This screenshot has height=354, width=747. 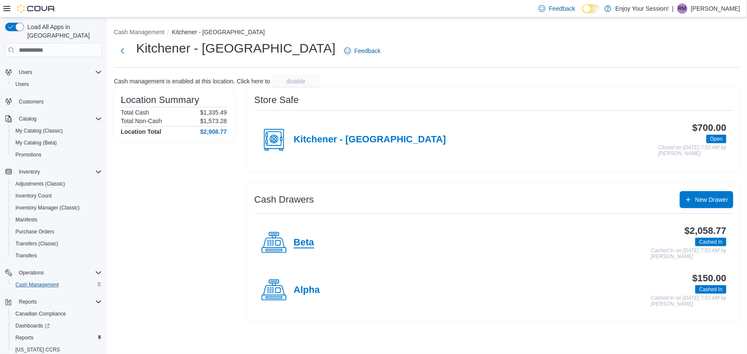 What do you see at coordinates (57, 220) in the screenshot?
I see `button: Manifests` at bounding box center [57, 220].